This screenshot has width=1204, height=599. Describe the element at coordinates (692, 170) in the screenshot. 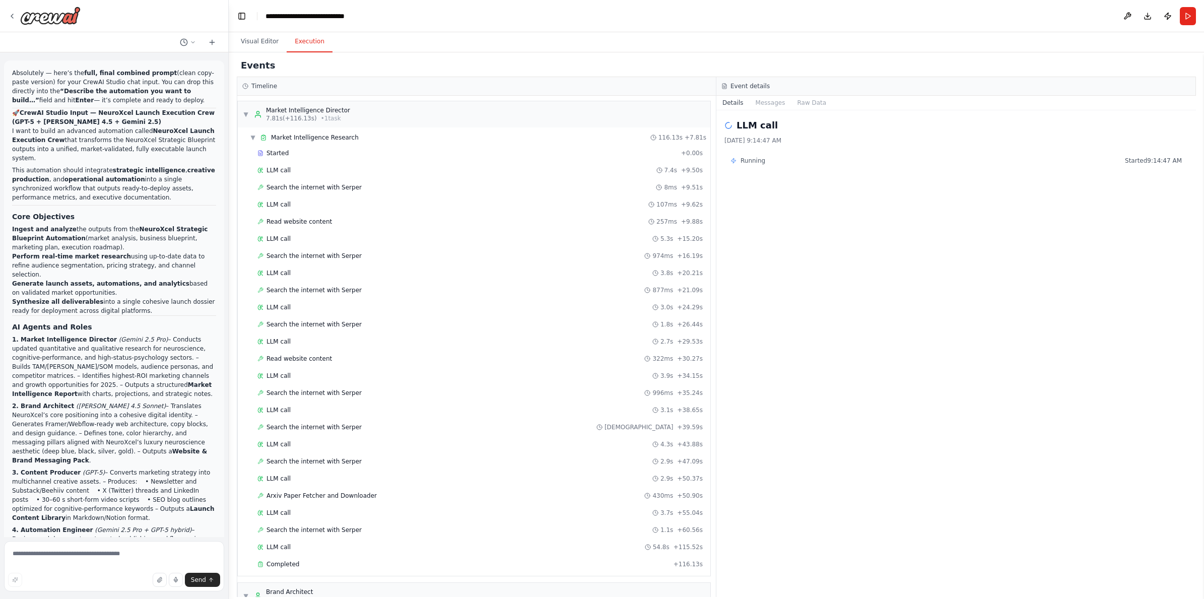

I see `span: + 9.50s` at that location.